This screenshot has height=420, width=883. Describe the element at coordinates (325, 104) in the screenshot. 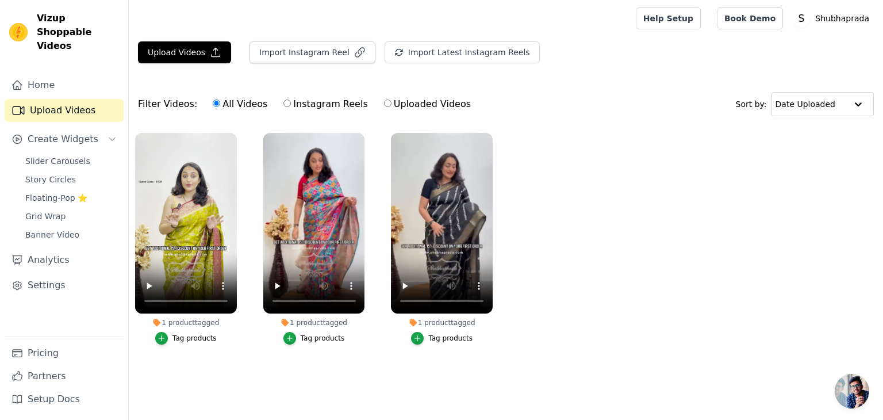

I see `label: Instagram Reels` at that location.